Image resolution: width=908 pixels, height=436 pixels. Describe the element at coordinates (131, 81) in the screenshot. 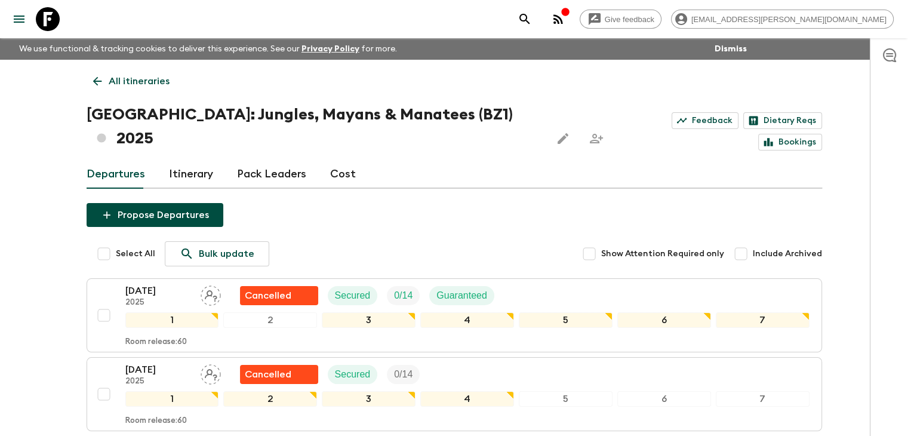

I see `a: All itineraries` at that location.